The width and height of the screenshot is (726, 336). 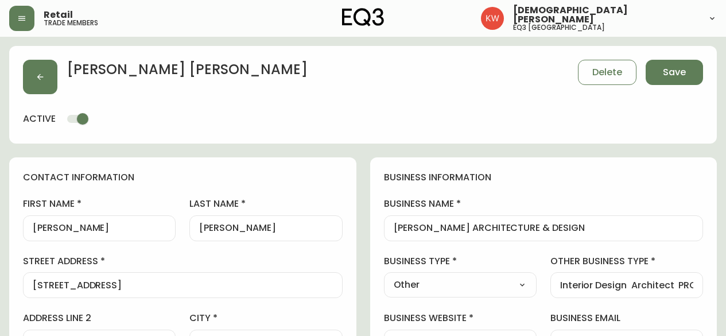 I want to click on label: street address, so click(x=182, y=261).